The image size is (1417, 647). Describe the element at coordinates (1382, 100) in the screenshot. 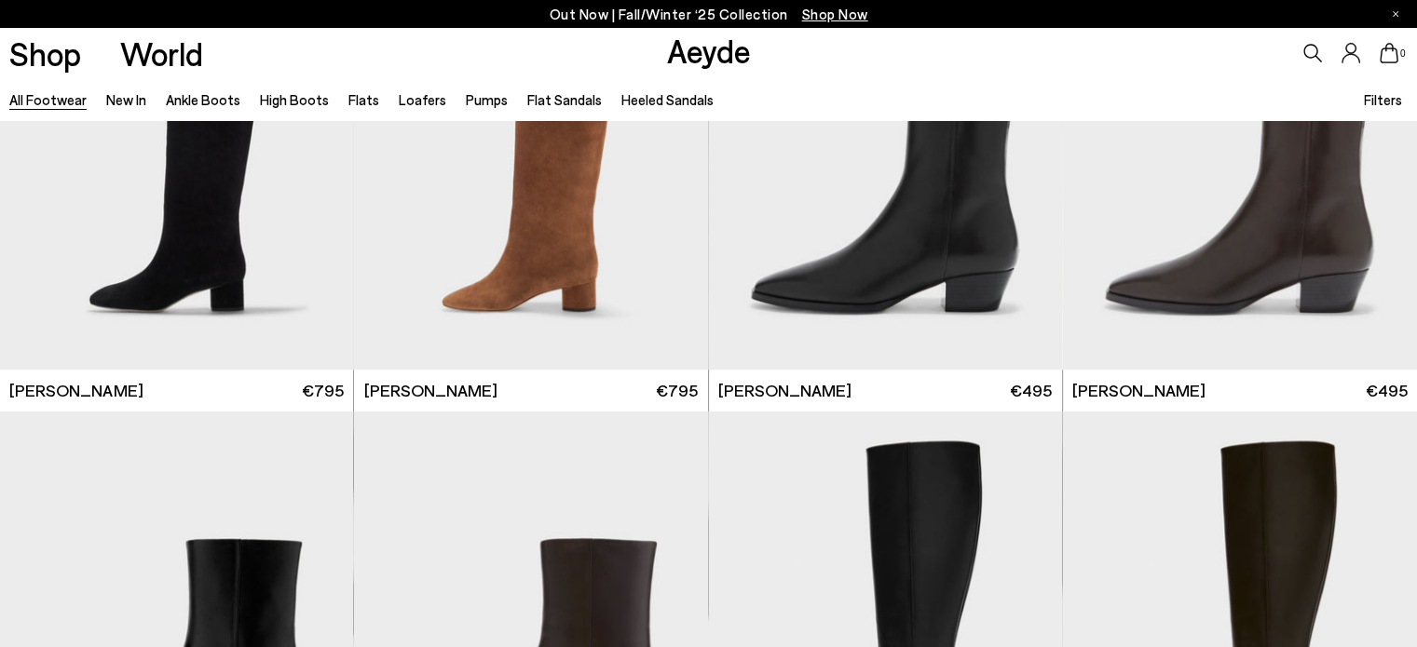

I see `span: Filters` at that location.